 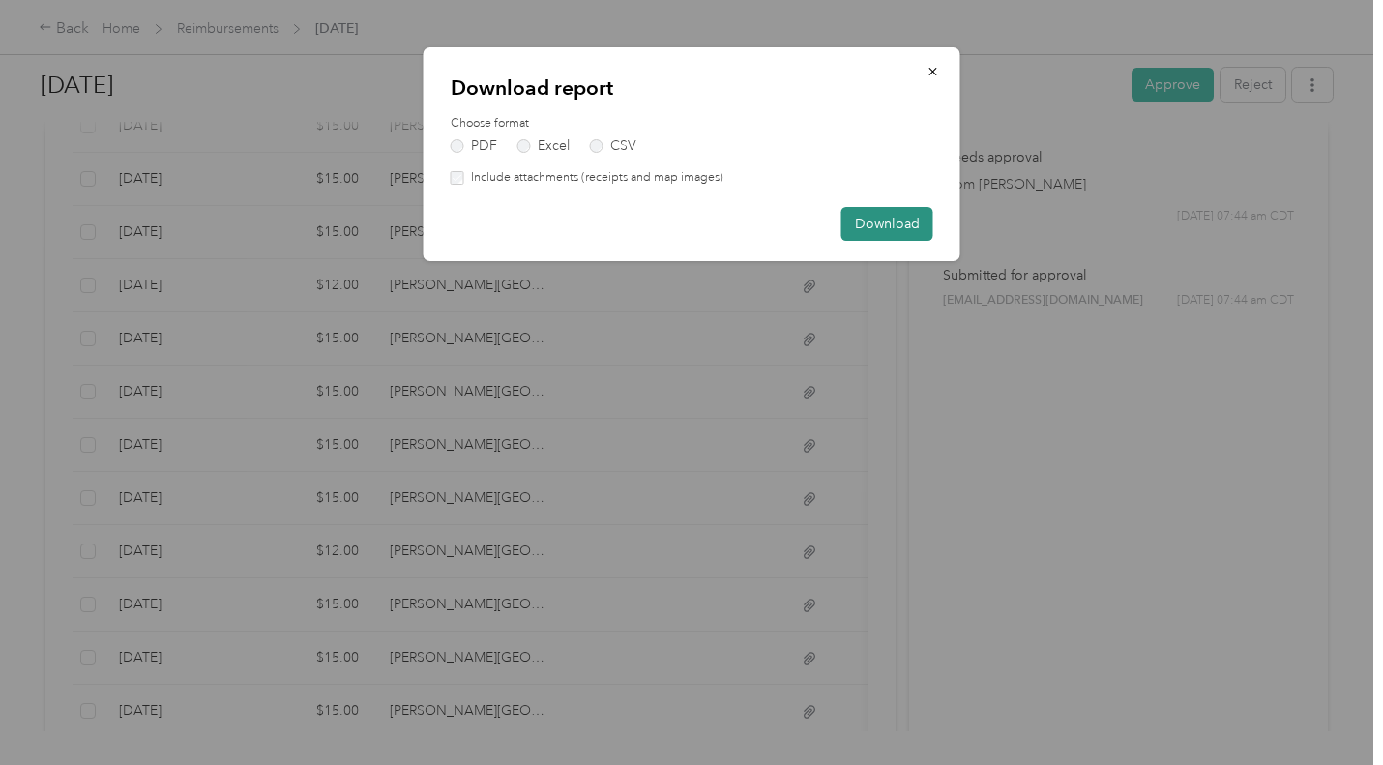 What do you see at coordinates (692, 88) in the screenshot?
I see `p: Download report` at bounding box center [692, 88].